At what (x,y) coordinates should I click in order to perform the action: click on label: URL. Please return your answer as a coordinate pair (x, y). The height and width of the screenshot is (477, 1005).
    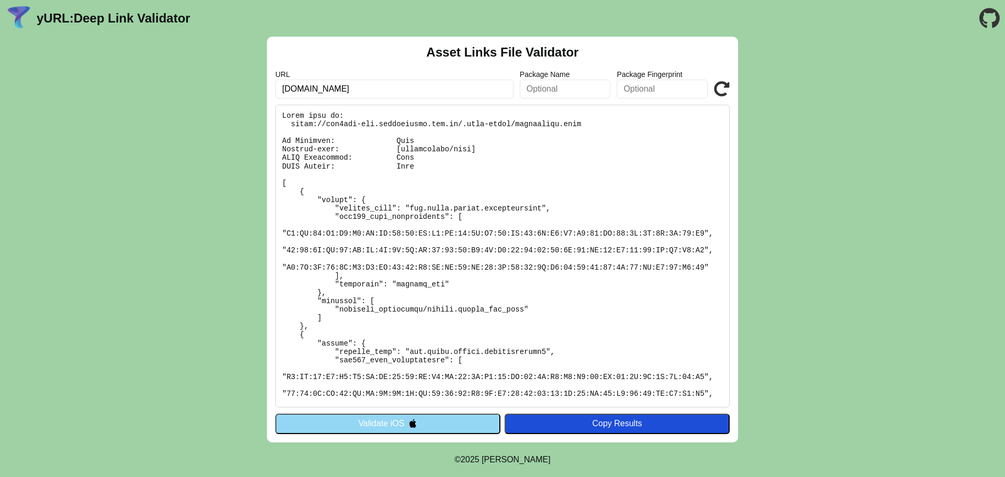
    Looking at the image, I should click on (394, 74).